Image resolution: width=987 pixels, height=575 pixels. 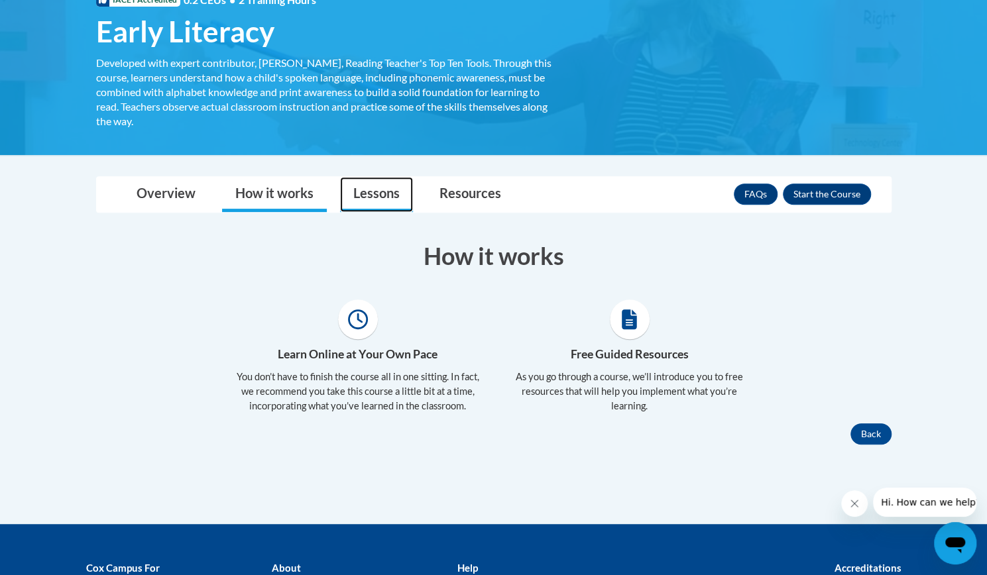 What do you see at coordinates (630, 355) in the screenshot?
I see `h4: Free Guided Resources` at bounding box center [630, 355].